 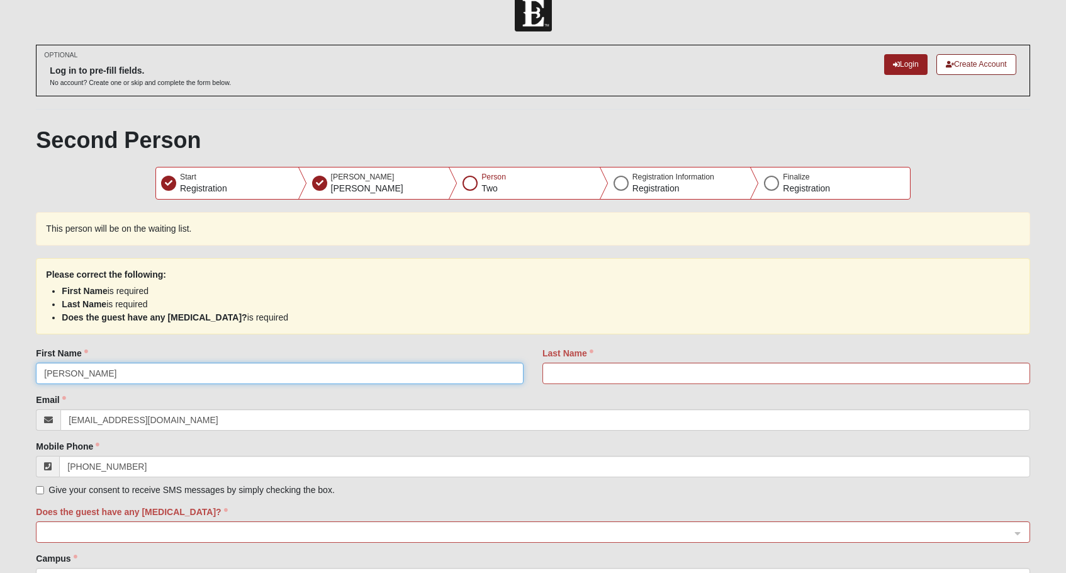 I want to click on strong: Last Name, so click(x=84, y=304).